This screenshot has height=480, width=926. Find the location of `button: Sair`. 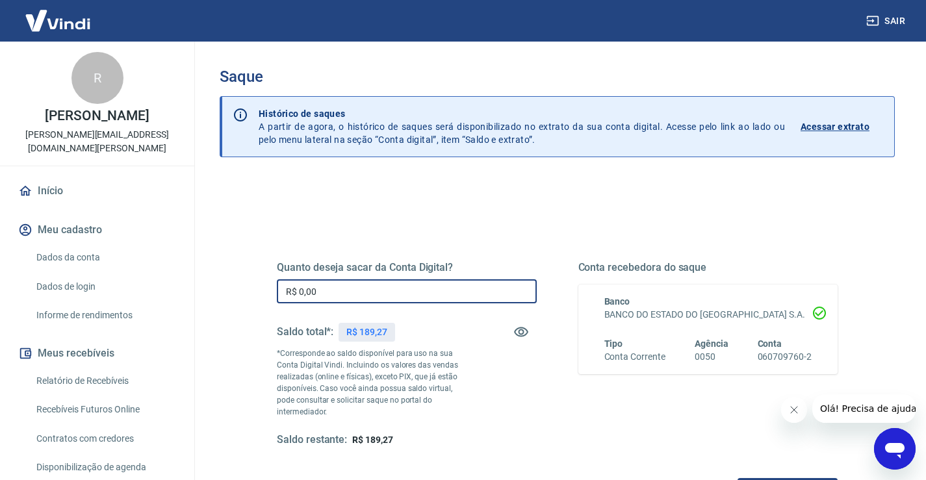

button: Sair is located at coordinates (887, 21).